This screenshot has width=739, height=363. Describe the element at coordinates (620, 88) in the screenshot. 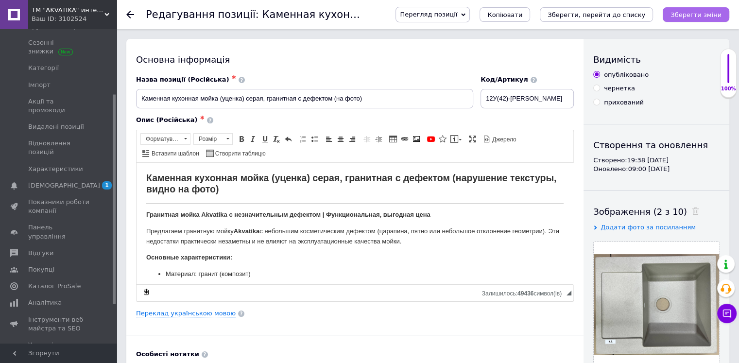

I see `div: чернетка` at that location.